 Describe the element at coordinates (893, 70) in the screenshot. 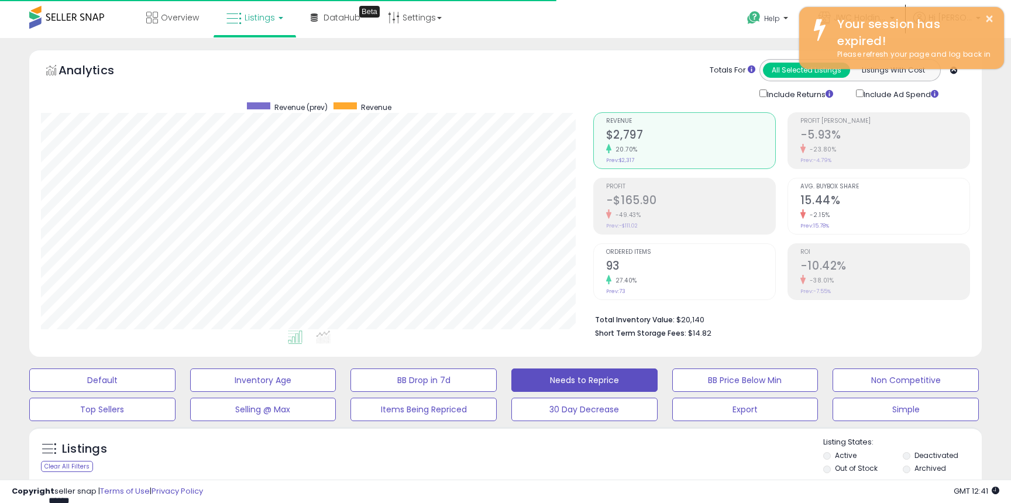

I see `button: Listings With Cost` at that location.